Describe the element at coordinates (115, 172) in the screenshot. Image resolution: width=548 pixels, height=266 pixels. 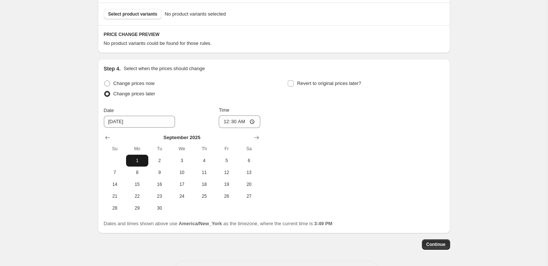
I see `span: 7` at that location.